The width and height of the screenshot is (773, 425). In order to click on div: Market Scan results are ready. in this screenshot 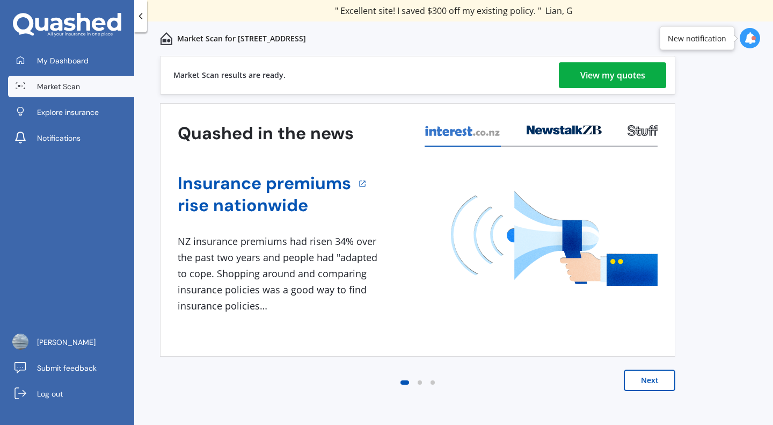, I will do `click(229, 75)`.